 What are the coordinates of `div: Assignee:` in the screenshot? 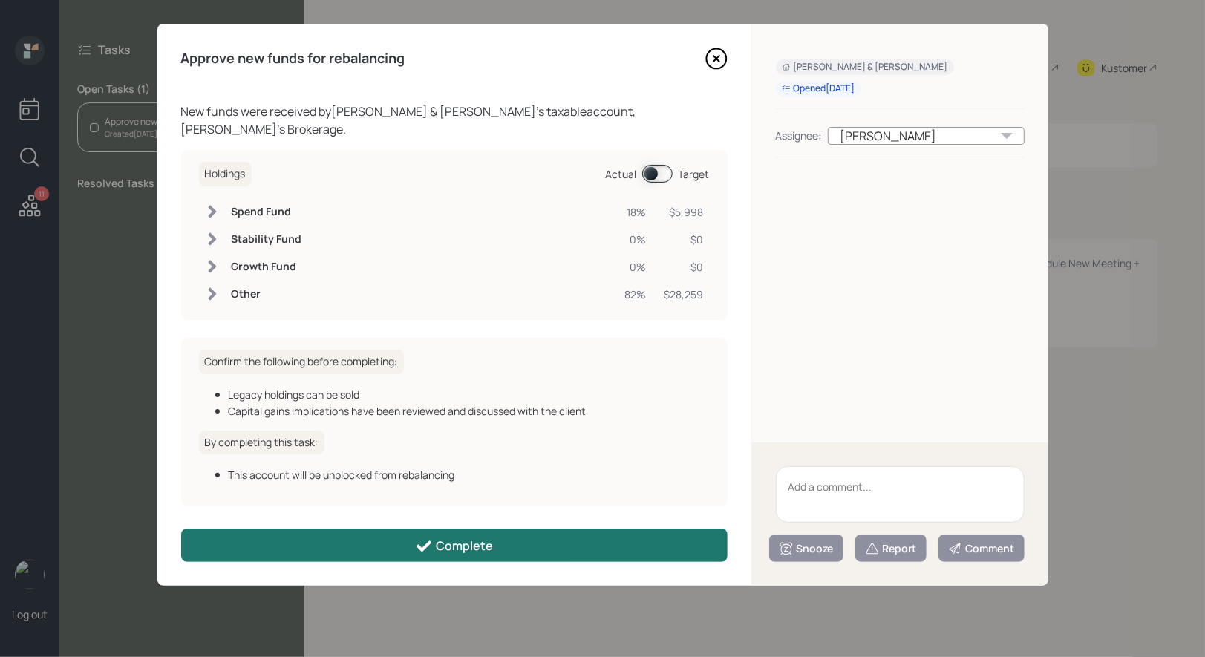 It's located at (799, 135).